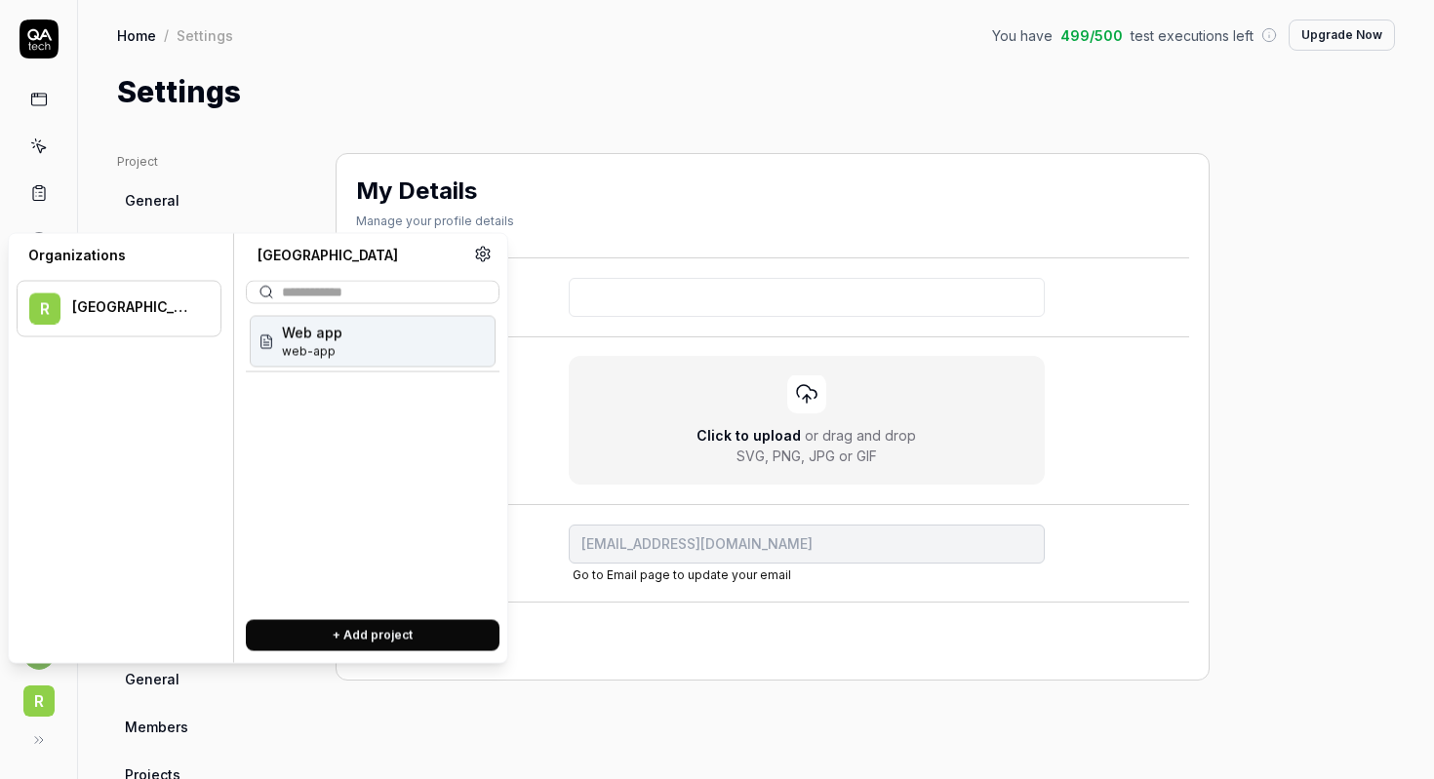 This screenshot has width=1434, height=779. Describe the element at coordinates (119, 256) in the screenshot. I see `div: Organizations` at that location.